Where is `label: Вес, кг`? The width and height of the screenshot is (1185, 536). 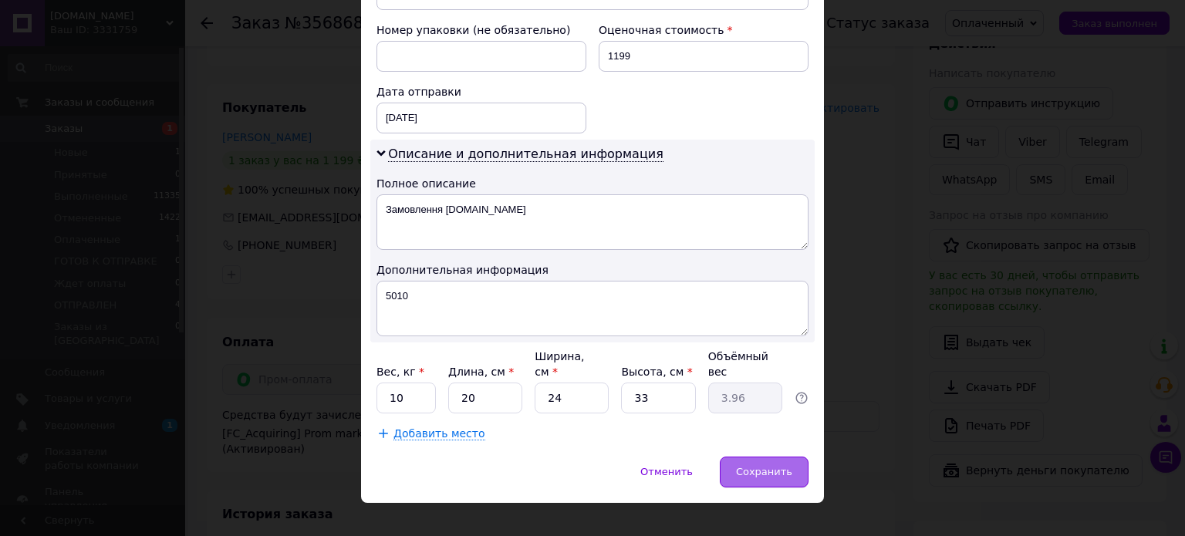 label: Вес, кг is located at coordinates (400, 372).